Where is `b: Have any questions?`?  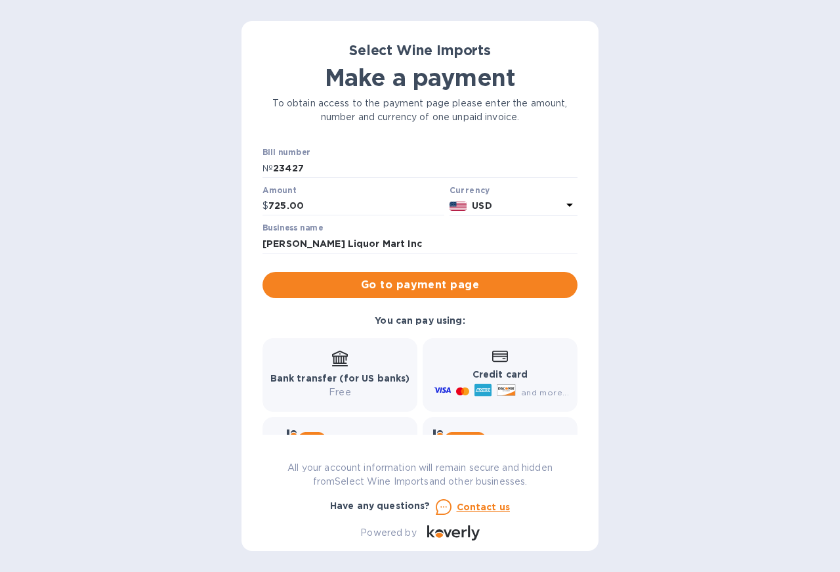 b: Have any questions? is located at coordinates (380, 506).